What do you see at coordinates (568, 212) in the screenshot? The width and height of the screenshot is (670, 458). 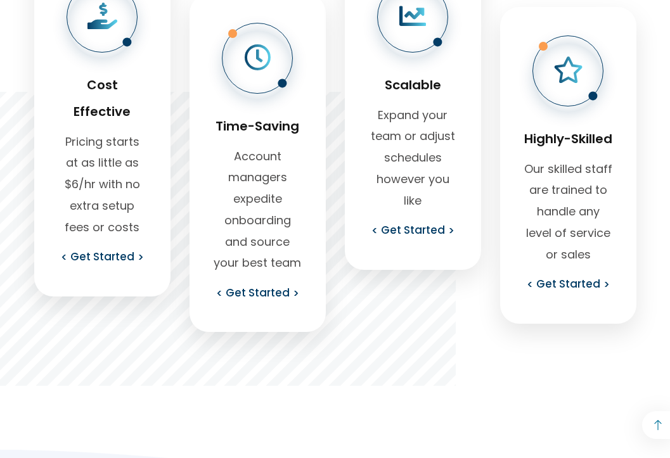 I see `div: Our skilled staff are trained to handle any level of service or sales` at bounding box center [568, 212].